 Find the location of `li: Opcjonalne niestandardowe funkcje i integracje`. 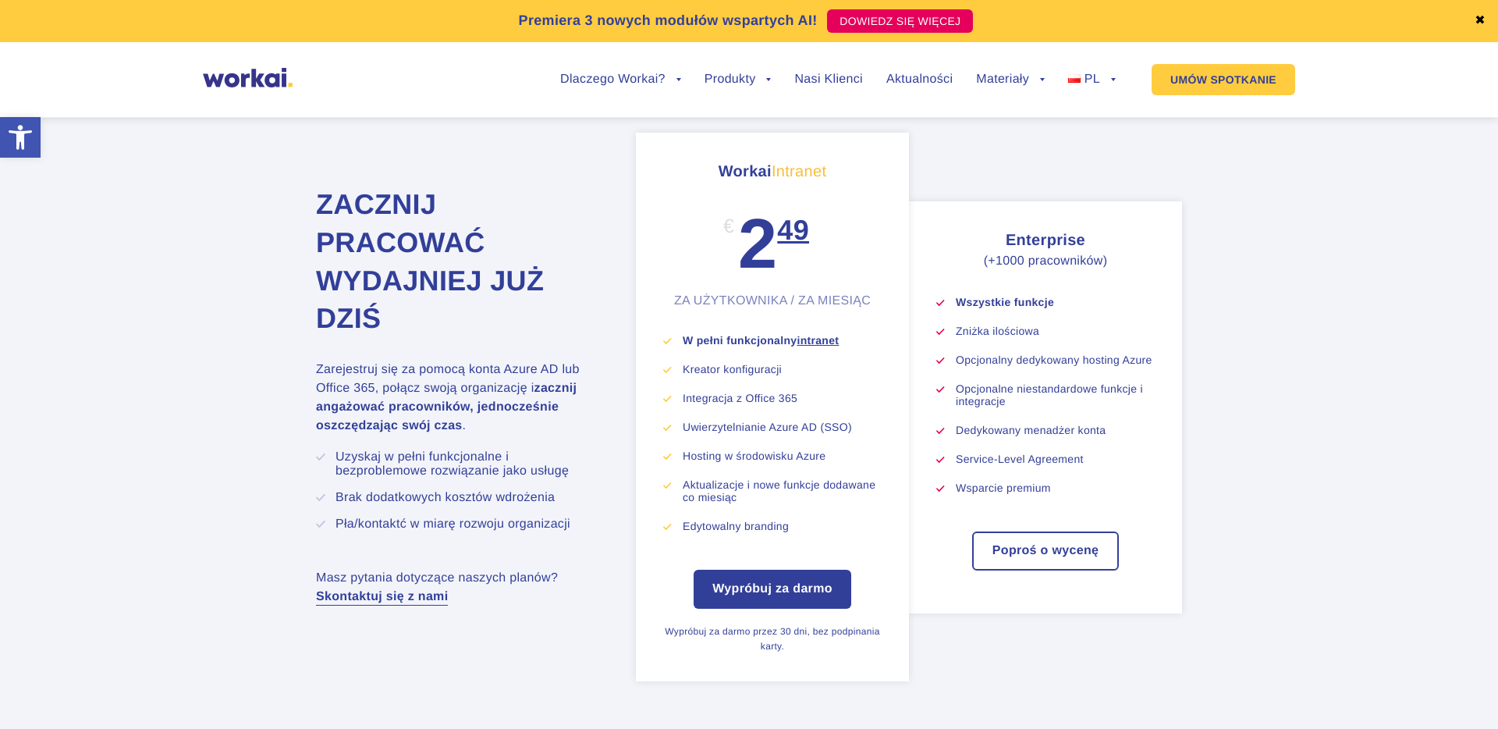

li: Opcjonalne niestandardowe funkcje i integracje is located at coordinates (1055, 395).